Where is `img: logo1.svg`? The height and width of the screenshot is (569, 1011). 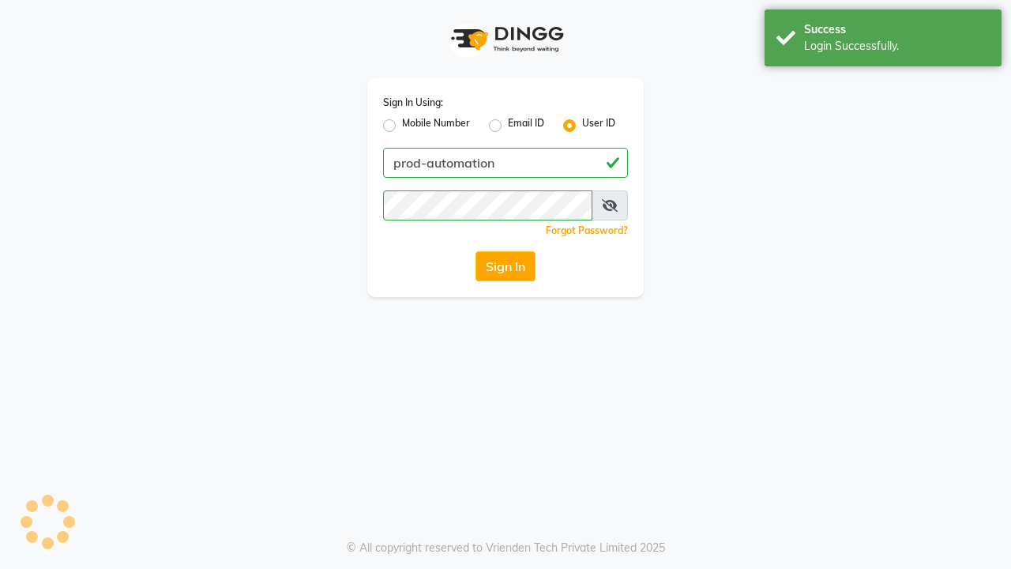
img: logo1.svg is located at coordinates (506, 39).